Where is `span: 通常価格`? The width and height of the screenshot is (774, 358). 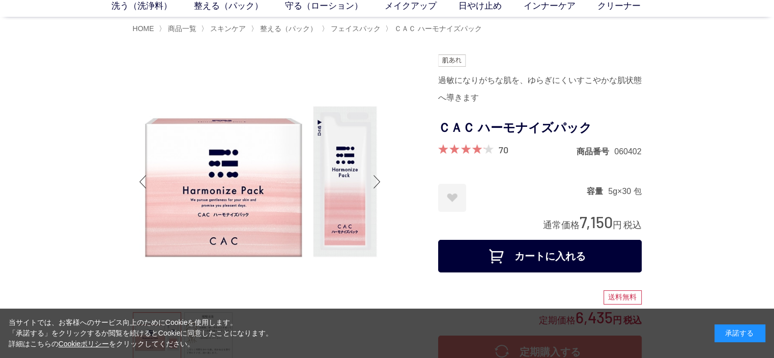 span: 通常価格 is located at coordinates (561, 225).